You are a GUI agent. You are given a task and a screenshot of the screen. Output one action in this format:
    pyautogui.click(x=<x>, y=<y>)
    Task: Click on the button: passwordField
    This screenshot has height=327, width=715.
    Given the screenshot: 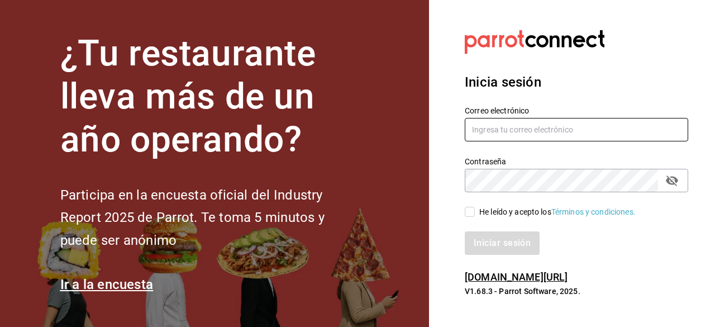 What is the action you would take?
    pyautogui.click(x=672, y=181)
    